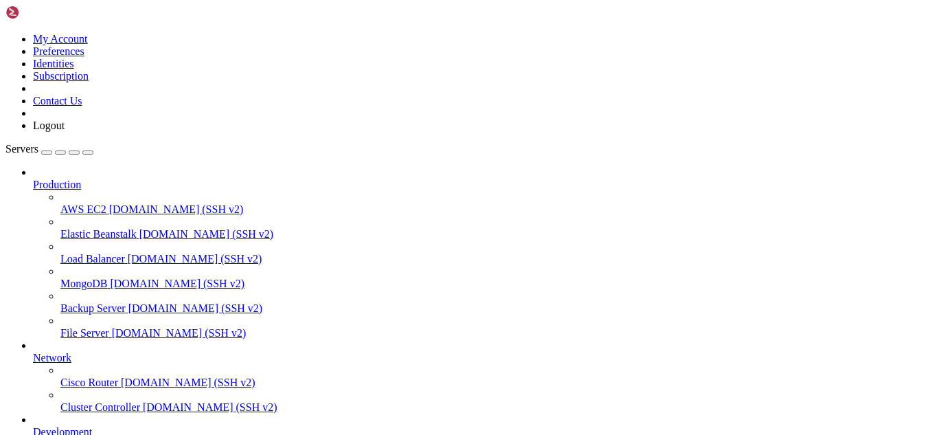 Image resolution: width=938 pixels, height=435 pixels. What do you see at coordinates (483, 185) in the screenshot?
I see `a: Production` at bounding box center [483, 185].